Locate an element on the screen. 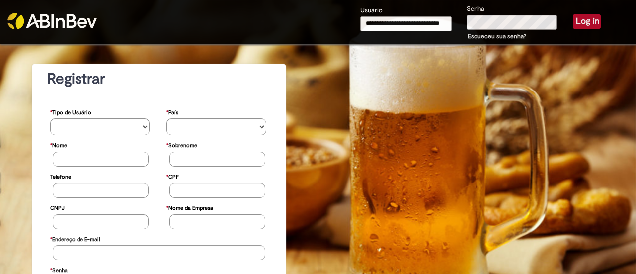  label: Senha is located at coordinates (475, 9).